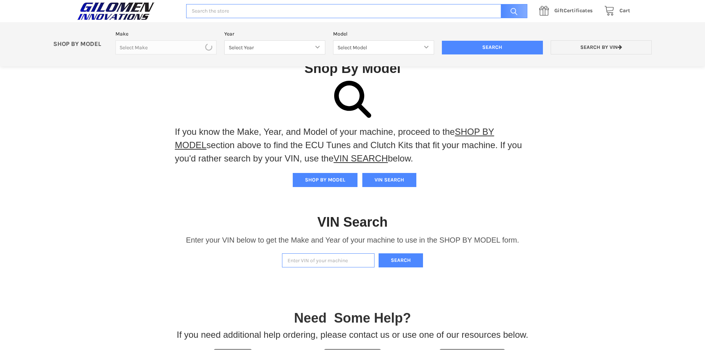 The height and width of the screenshot is (350, 705). Describe the element at coordinates (559, 10) in the screenshot. I see `span: Gift` at that location.